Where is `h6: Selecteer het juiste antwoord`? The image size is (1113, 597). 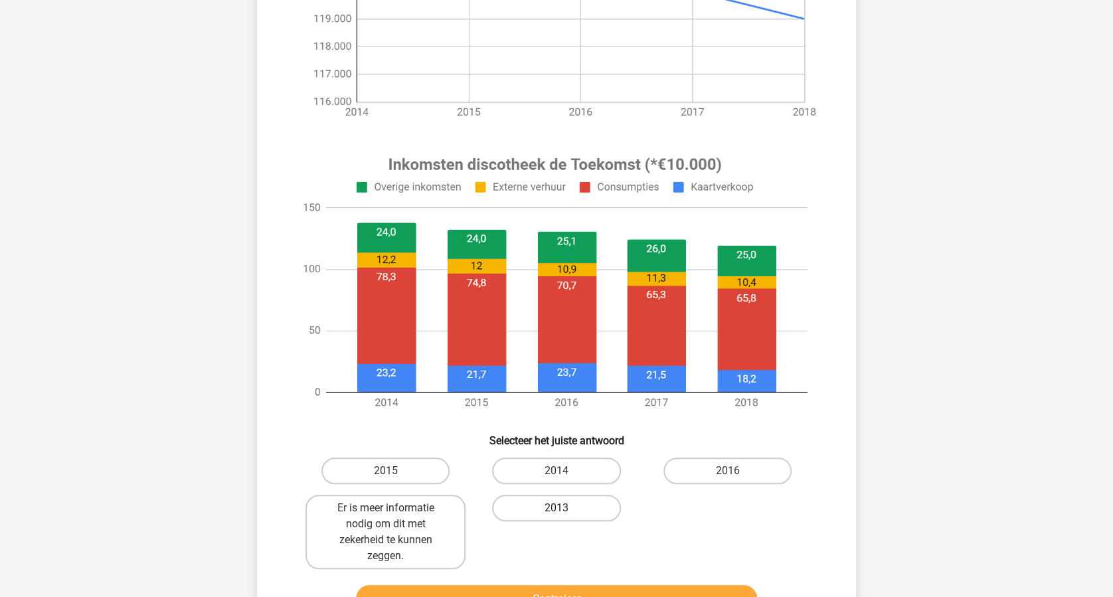
h6: Selecteer het juiste antwoord is located at coordinates (557, 435).